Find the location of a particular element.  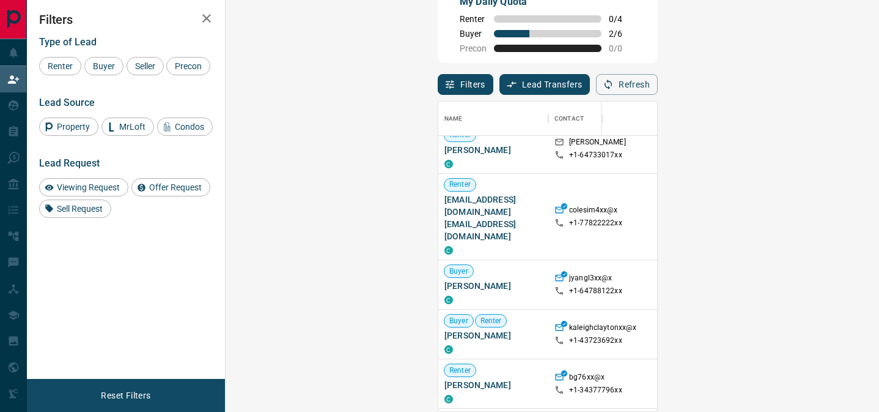

div: Renter is located at coordinates (60, 66).